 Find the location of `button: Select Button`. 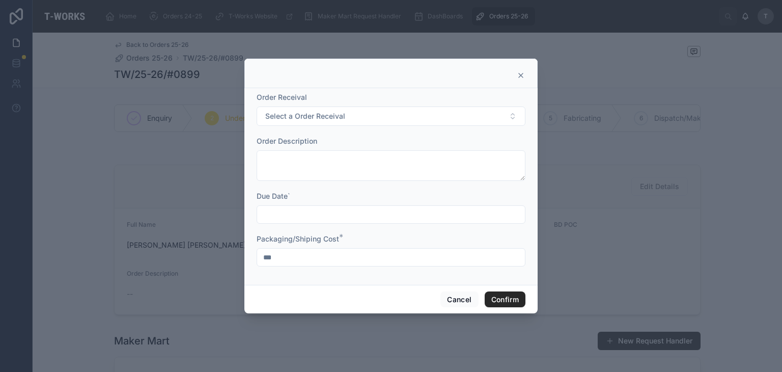

button: Select Button is located at coordinates (391, 116).